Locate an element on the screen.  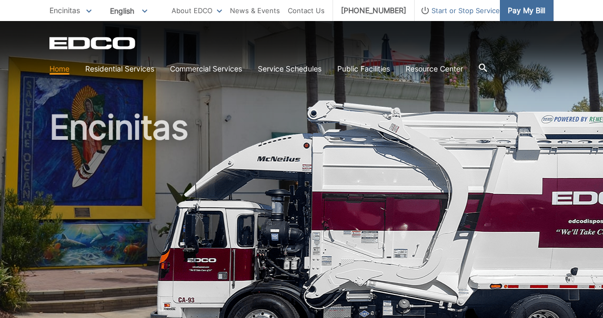
a: Public Facilities is located at coordinates (364, 69).